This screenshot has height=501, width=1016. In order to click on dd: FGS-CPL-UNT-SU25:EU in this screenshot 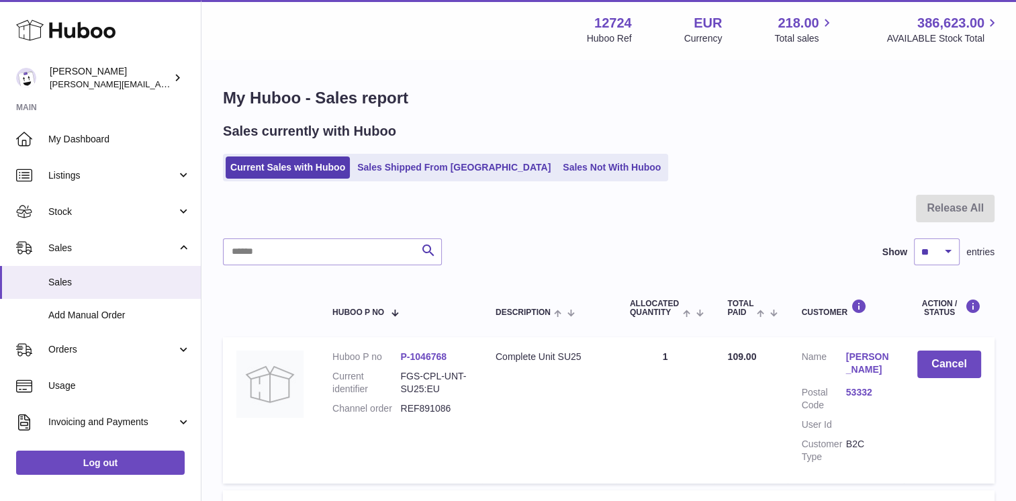, I will do `click(434, 383)`.